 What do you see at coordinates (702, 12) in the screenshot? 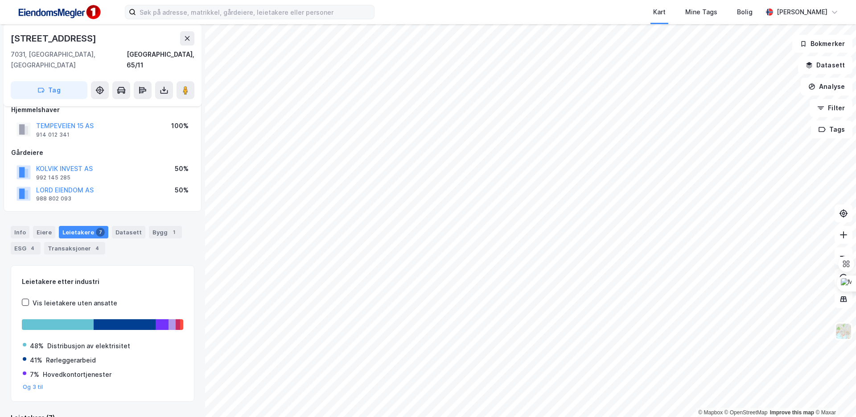
I see `div: Mine Tags` at bounding box center [702, 12].